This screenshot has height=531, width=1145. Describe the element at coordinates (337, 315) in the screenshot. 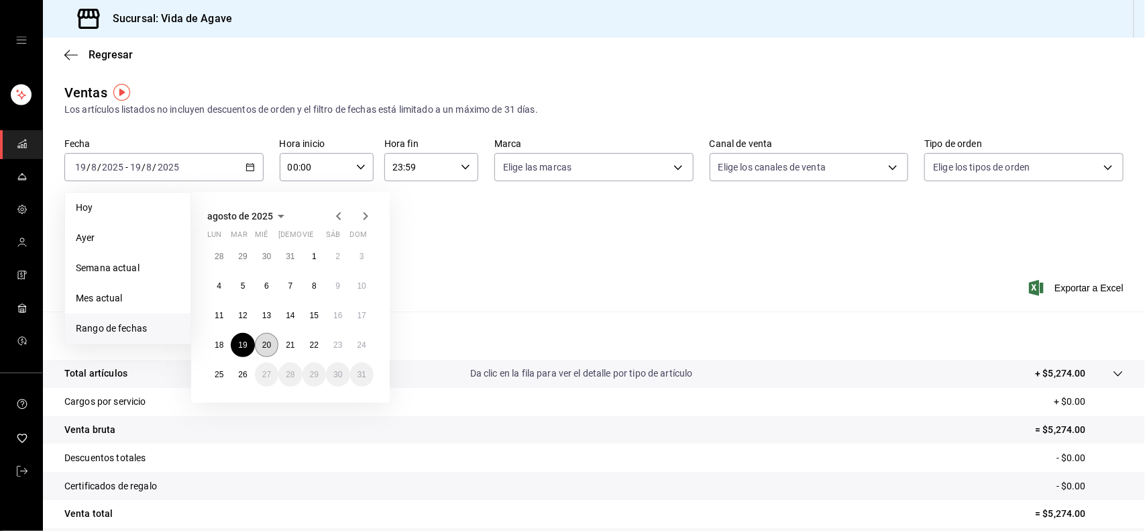

I see `abbr: 16 de agosto de 2025` at that location.